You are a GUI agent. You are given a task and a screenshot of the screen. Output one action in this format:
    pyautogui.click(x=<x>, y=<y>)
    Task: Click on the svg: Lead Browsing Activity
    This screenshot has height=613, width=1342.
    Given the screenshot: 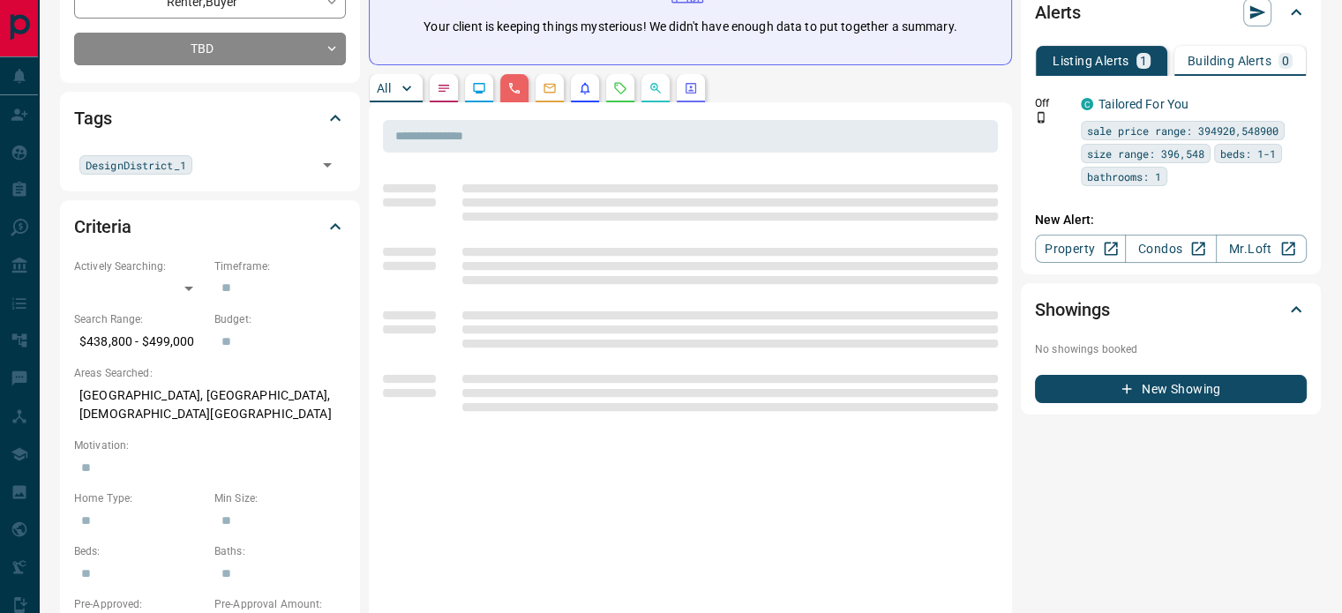 What is the action you would take?
    pyautogui.click(x=479, y=88)
    